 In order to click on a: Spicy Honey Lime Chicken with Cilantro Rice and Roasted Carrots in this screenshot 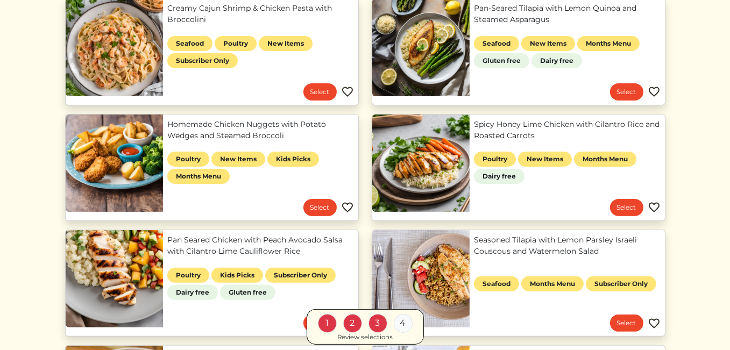, I will do `click(567, 130)`.